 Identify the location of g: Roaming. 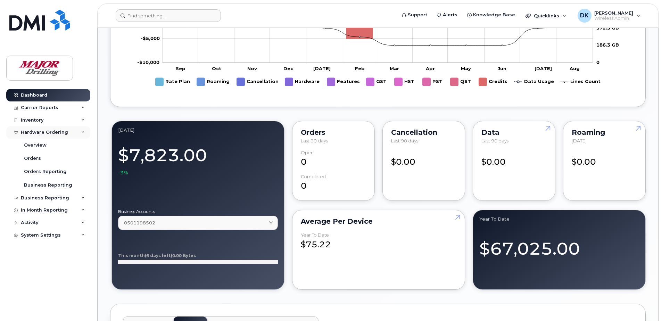
(213, 82).